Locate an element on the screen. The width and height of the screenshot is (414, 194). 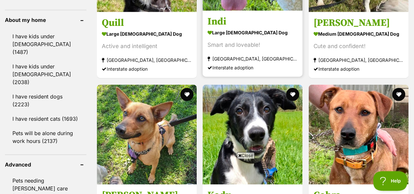
a: Pets will be alone during work hours (2137) is located at coordinates (46, 137).